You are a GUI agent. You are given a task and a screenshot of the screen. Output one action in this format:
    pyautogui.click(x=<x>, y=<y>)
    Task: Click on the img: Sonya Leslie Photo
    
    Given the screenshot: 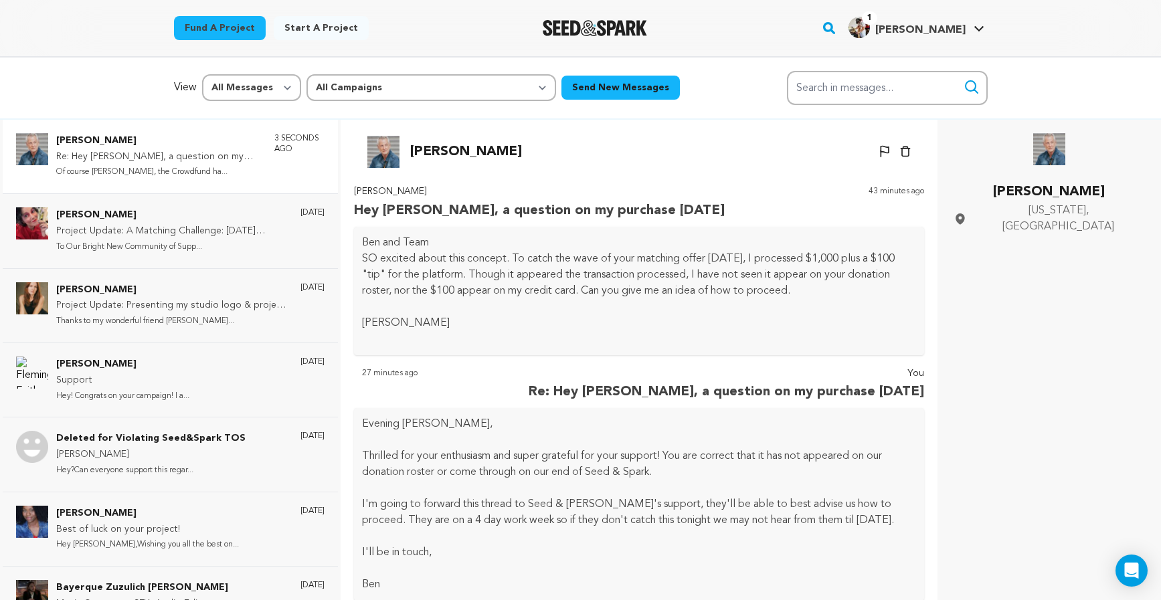 What is the action you would take?
    pyautogui.click(x=32, y=522)
    